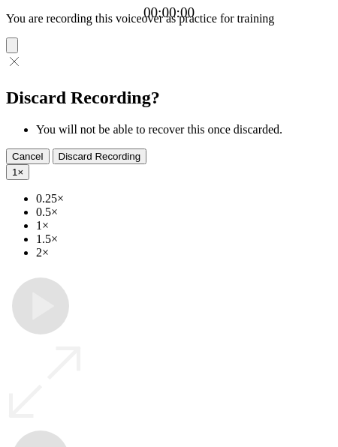  Describe the element at coordinates (169, 13) in the screenshot. I see `a: 00:00:00` at that location.